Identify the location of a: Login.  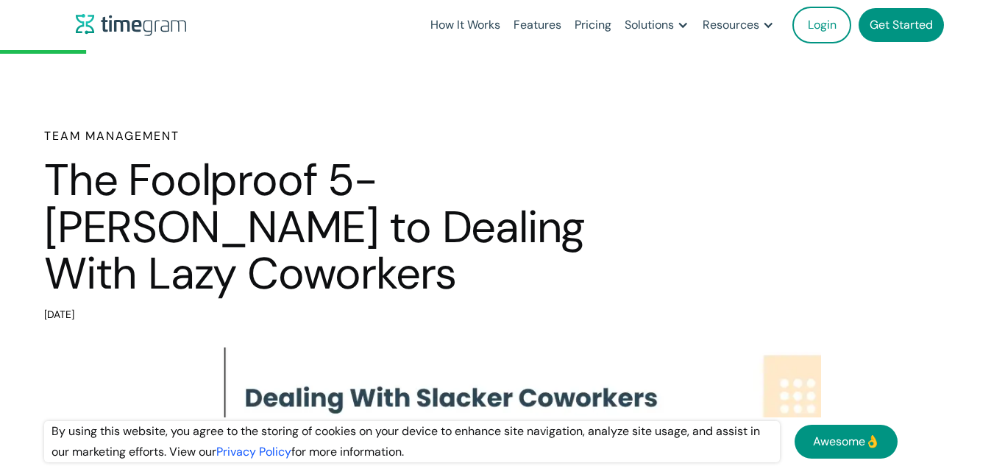
(822, 25).